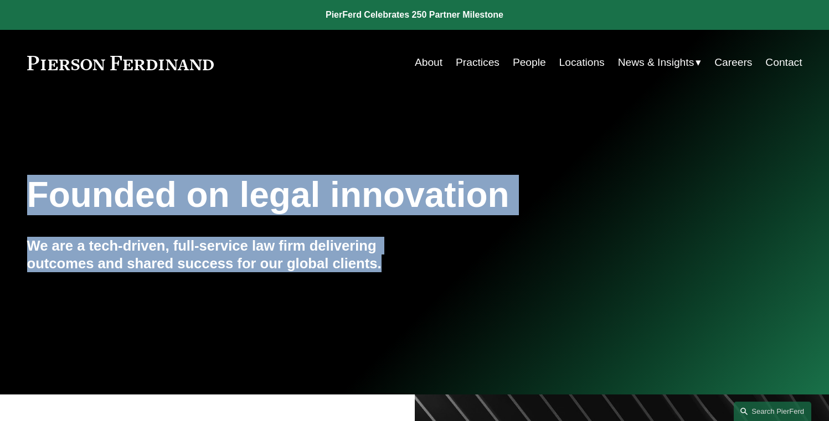  I want to click on a: Contact, so click(784, 63).